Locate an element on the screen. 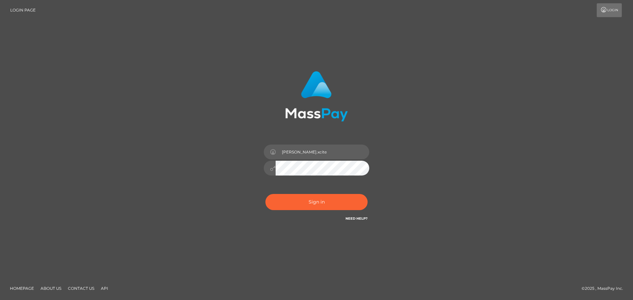  a: Login Page is located at coordinates (23, 10).